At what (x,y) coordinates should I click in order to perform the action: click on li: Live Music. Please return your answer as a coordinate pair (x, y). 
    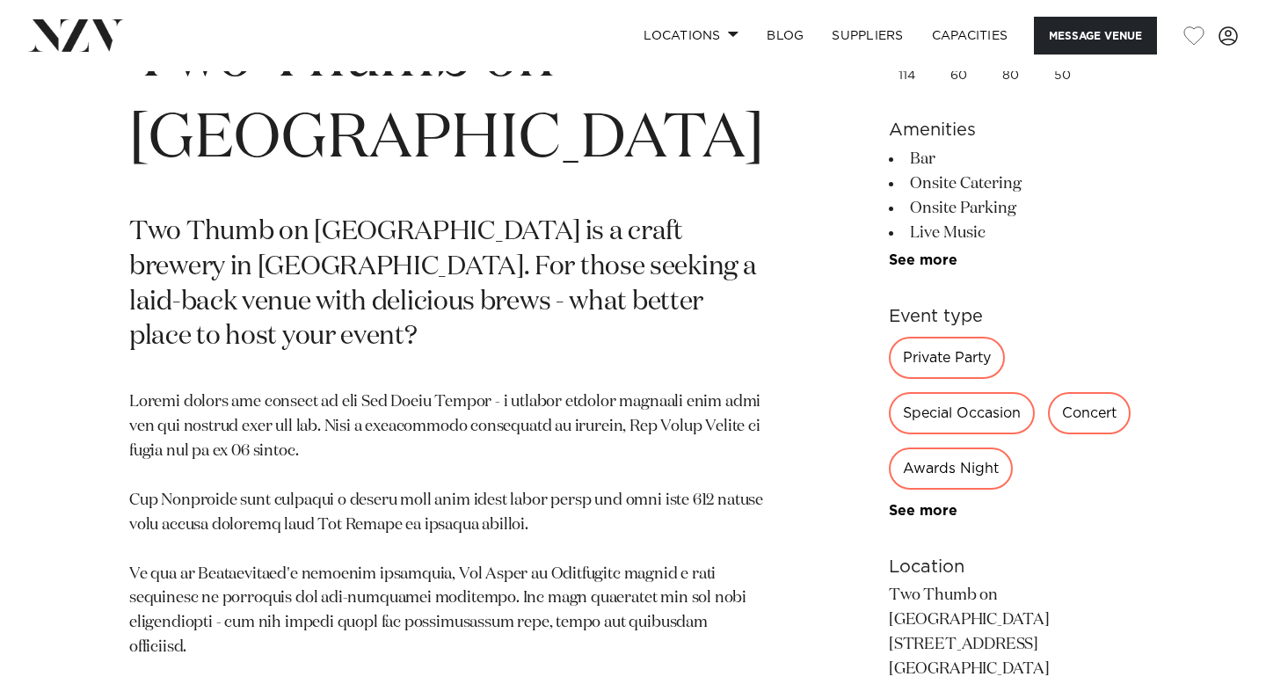
    Looking at the image, I should click on (1013, 233).